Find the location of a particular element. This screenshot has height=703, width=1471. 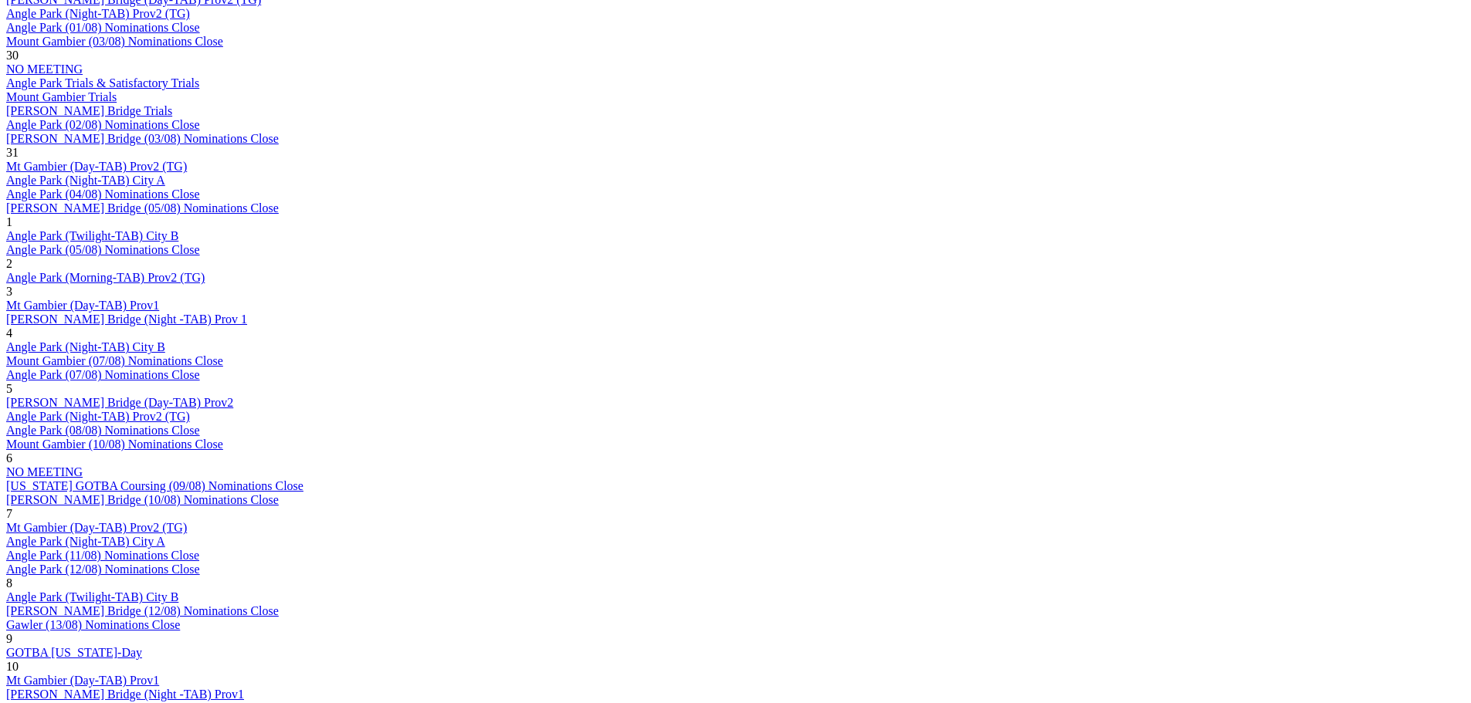

a: Angle Park (07/08) Nominations Close is located at coordinates (103, 374).